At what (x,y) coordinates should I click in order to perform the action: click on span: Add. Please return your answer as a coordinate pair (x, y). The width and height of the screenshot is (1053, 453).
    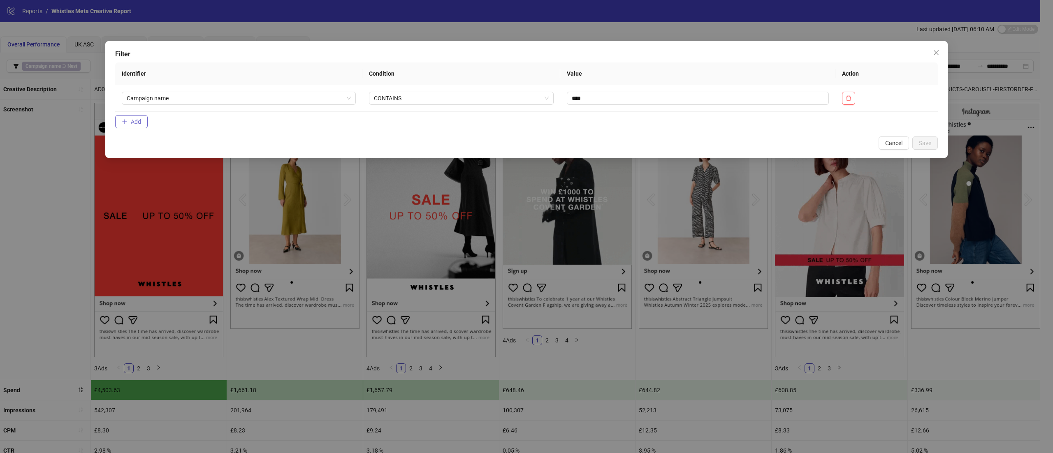
    Looking at the image, I should click on (136, 122).